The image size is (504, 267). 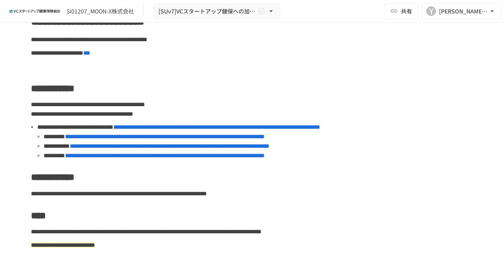 I want to click on img: ZDfHsVrhrXUoWEWGWYf8C4Fv4dEjYTEDCNvmL73B7ox, so click(x=35, y=11).